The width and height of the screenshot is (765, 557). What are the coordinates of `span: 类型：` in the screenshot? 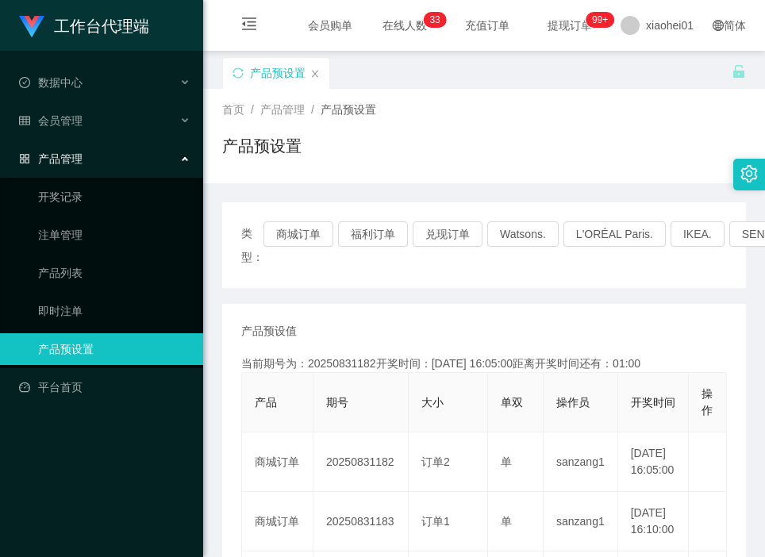 It's located at (252, 245).